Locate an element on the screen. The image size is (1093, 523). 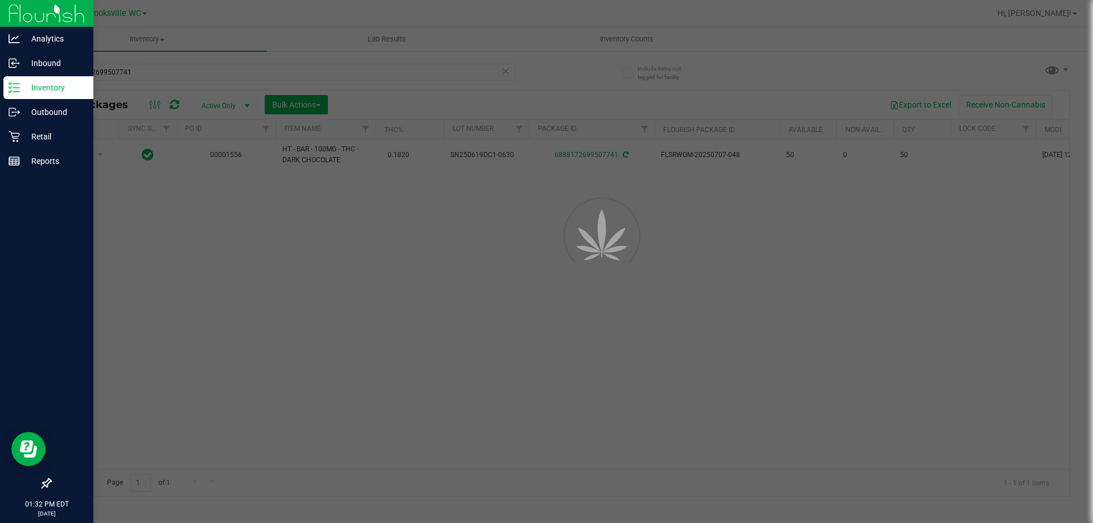
p: Inbound is located at coordinates (54, 63).